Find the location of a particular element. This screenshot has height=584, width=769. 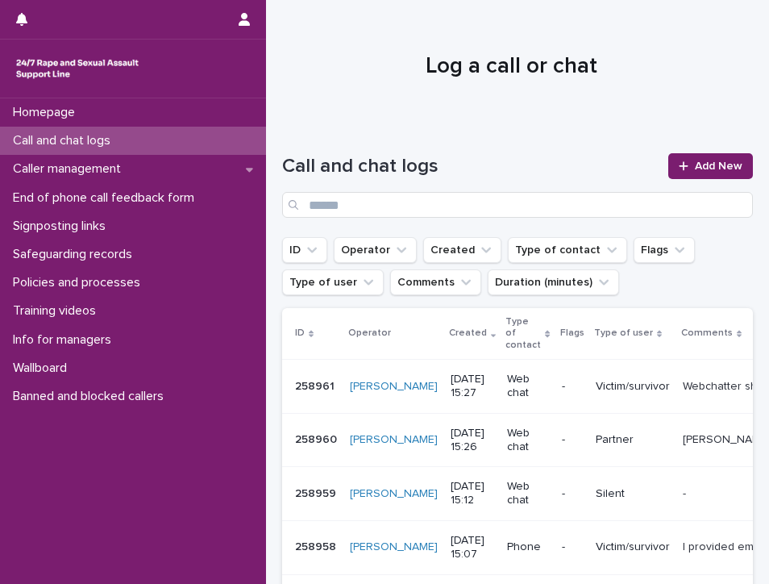

p: Partner is located at coordinates (633, 440).